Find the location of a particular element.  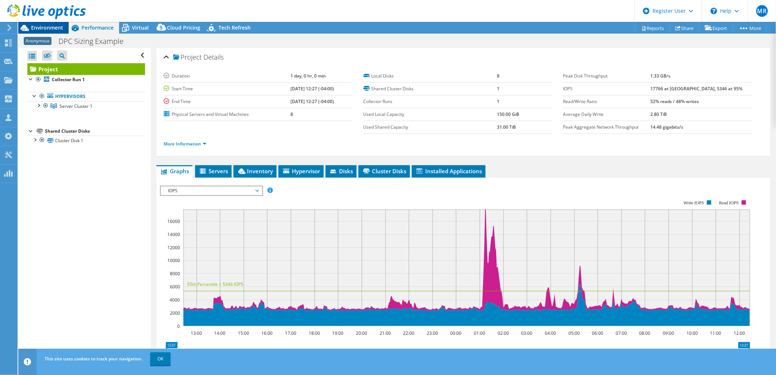

span: Tech Refresh is located at coordinates (235, 27).